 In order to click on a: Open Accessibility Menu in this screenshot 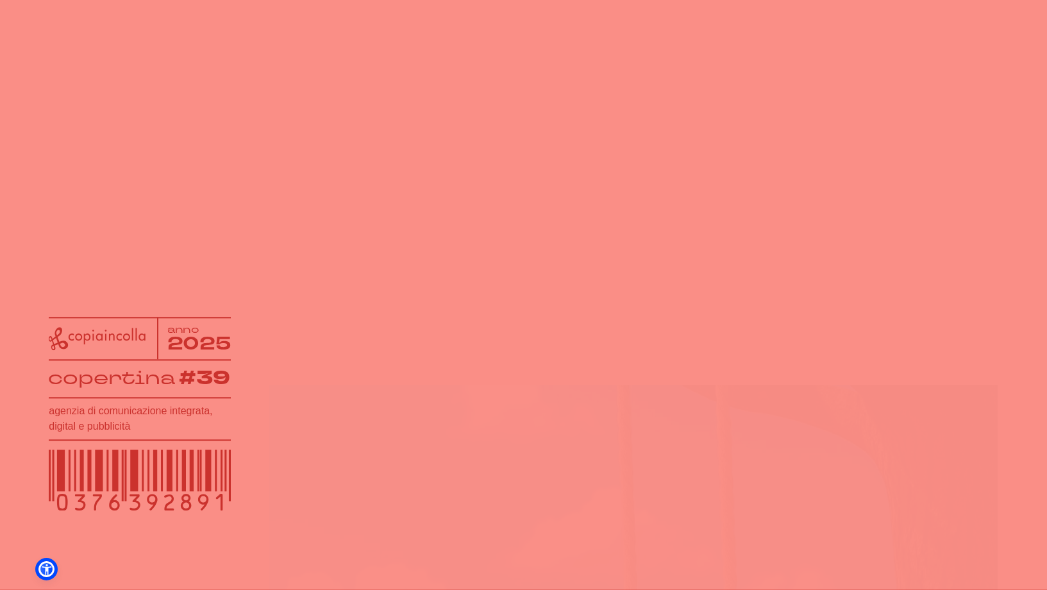, I will do `click(46, 569)`.